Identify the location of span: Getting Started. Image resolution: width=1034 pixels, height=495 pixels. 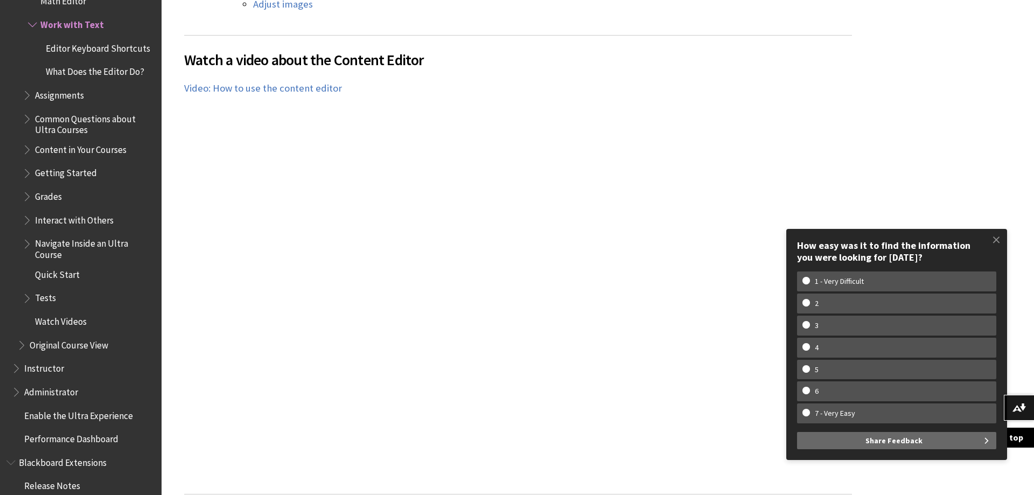
(66, 171).